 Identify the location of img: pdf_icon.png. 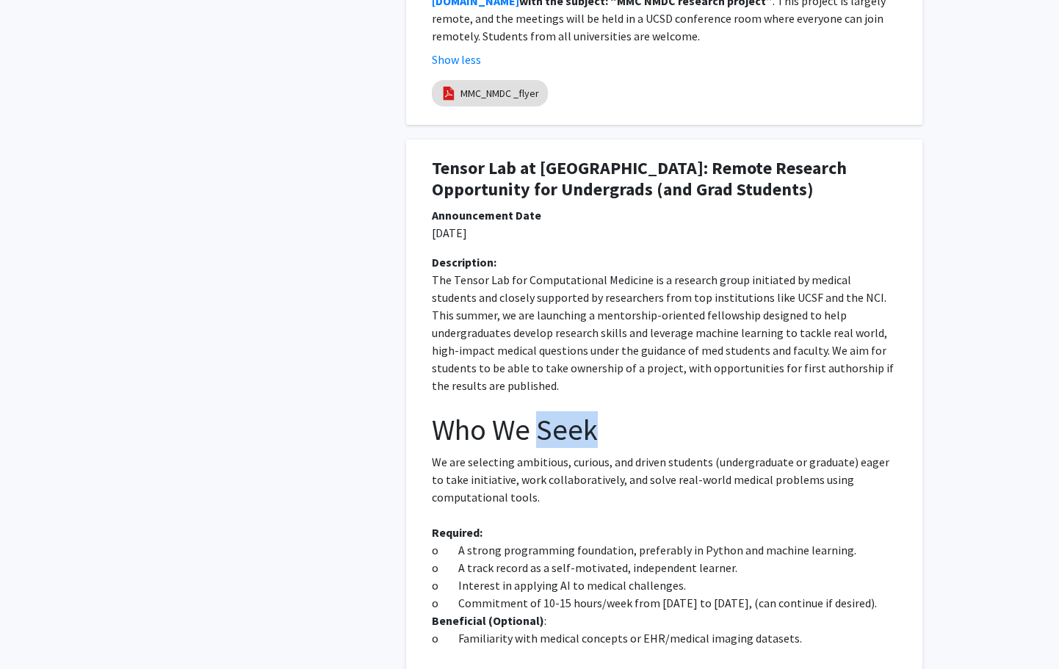
(449, 93).